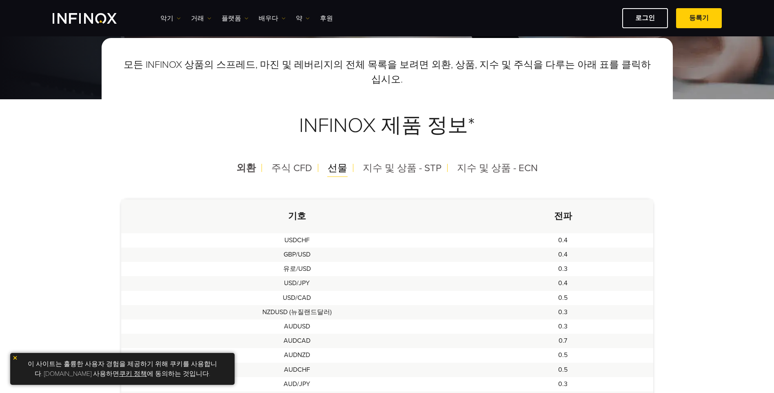 The image size is (774, 393). Describe the element at coordinates (235, 18) in the screenshot. I see `a: 플랫폼` at that location.